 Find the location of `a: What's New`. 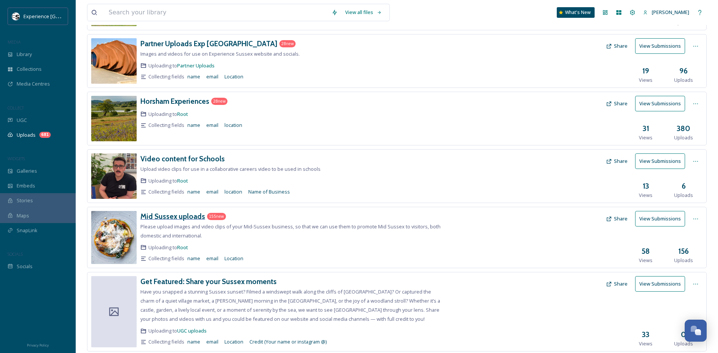

a: What's New is located at coordinates (575, 12).